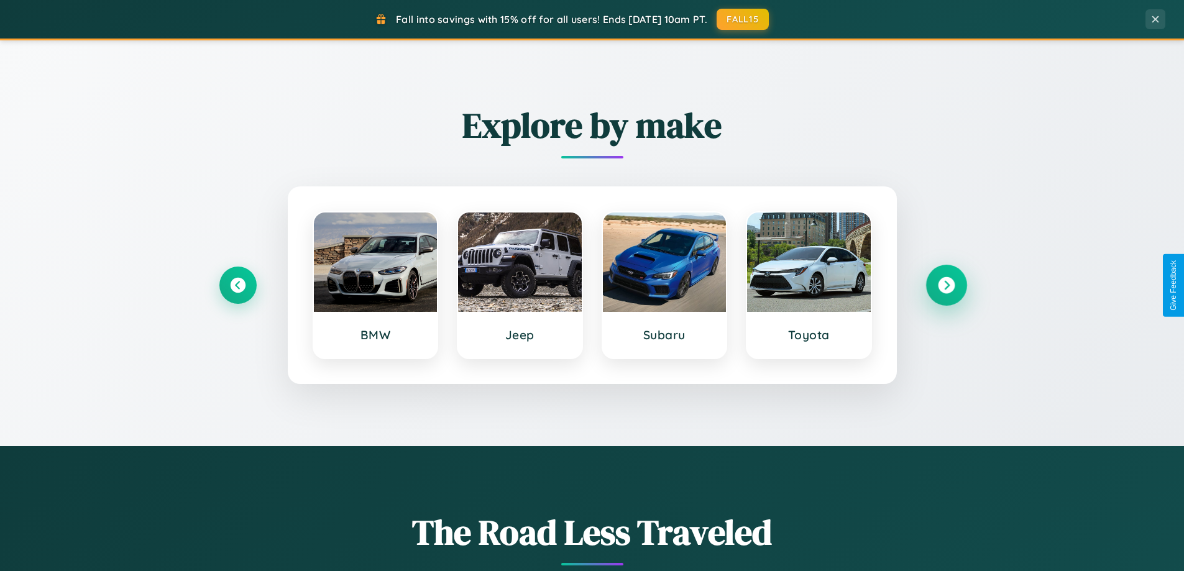 The height and width of the screenshot is (571, 1184). I want to click on div: Give Feedback, so click(1173, 285).